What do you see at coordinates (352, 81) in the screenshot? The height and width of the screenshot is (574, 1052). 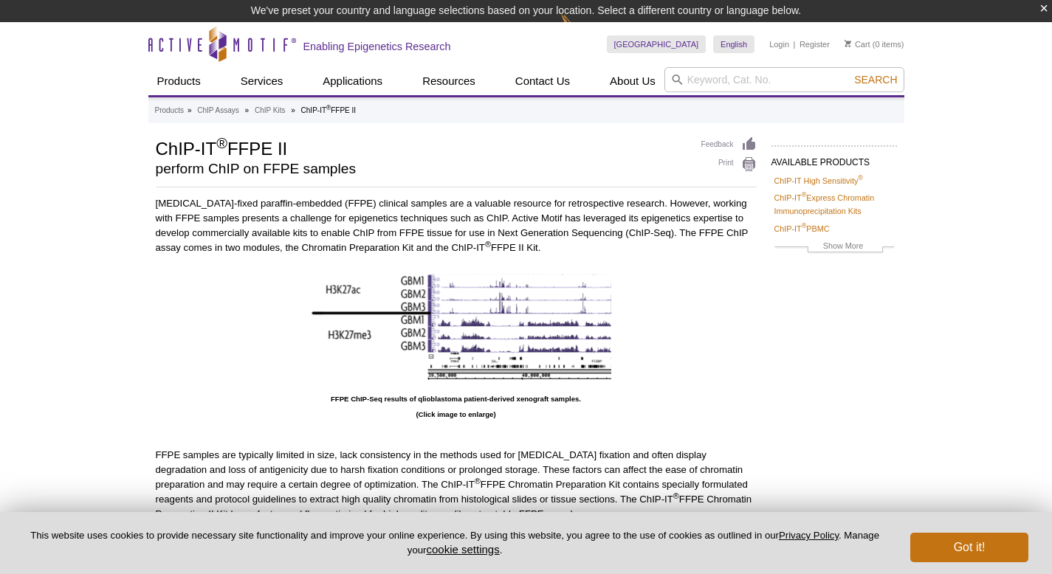 I see `a: Applications` at bounding box center [352, 81].